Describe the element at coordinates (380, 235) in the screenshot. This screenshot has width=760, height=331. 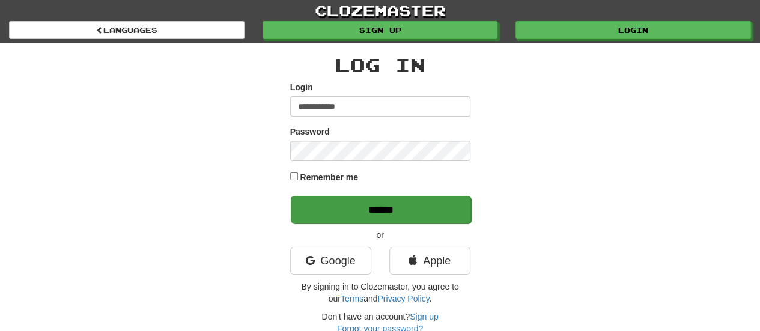
I see `p: or` at that location.